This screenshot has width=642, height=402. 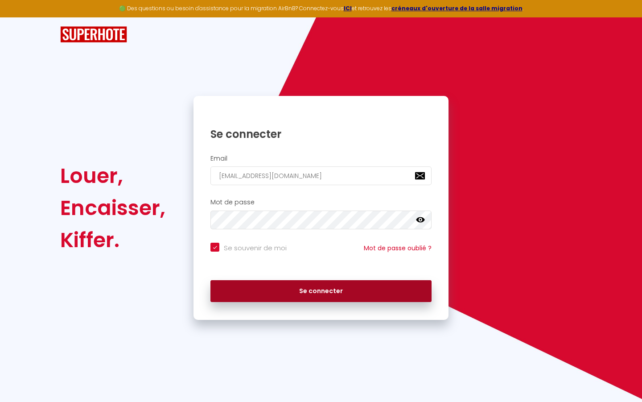 I want to click on input: Ton Email, so click(x=321, y=176).